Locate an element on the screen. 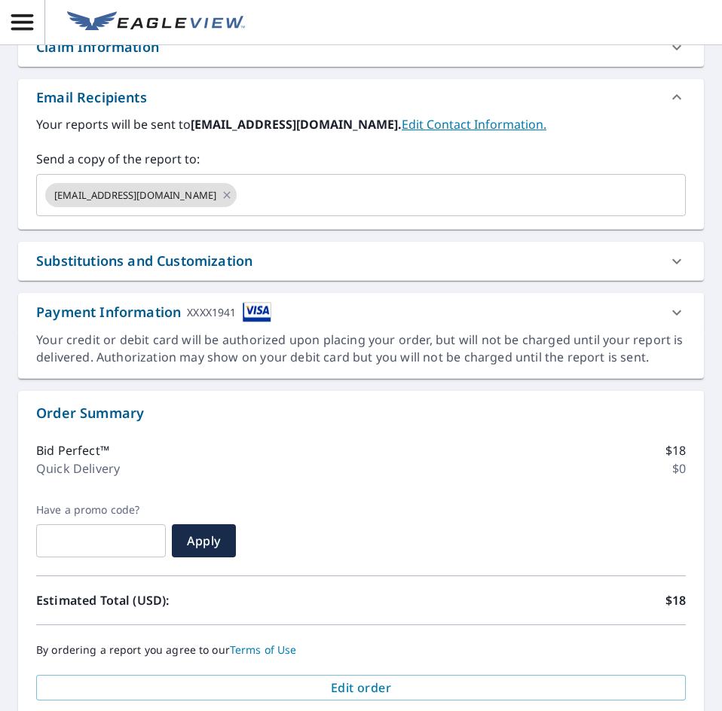 The height and width of the screenshot is (711, 722). span: Apply is located at coordinates (203, 541).